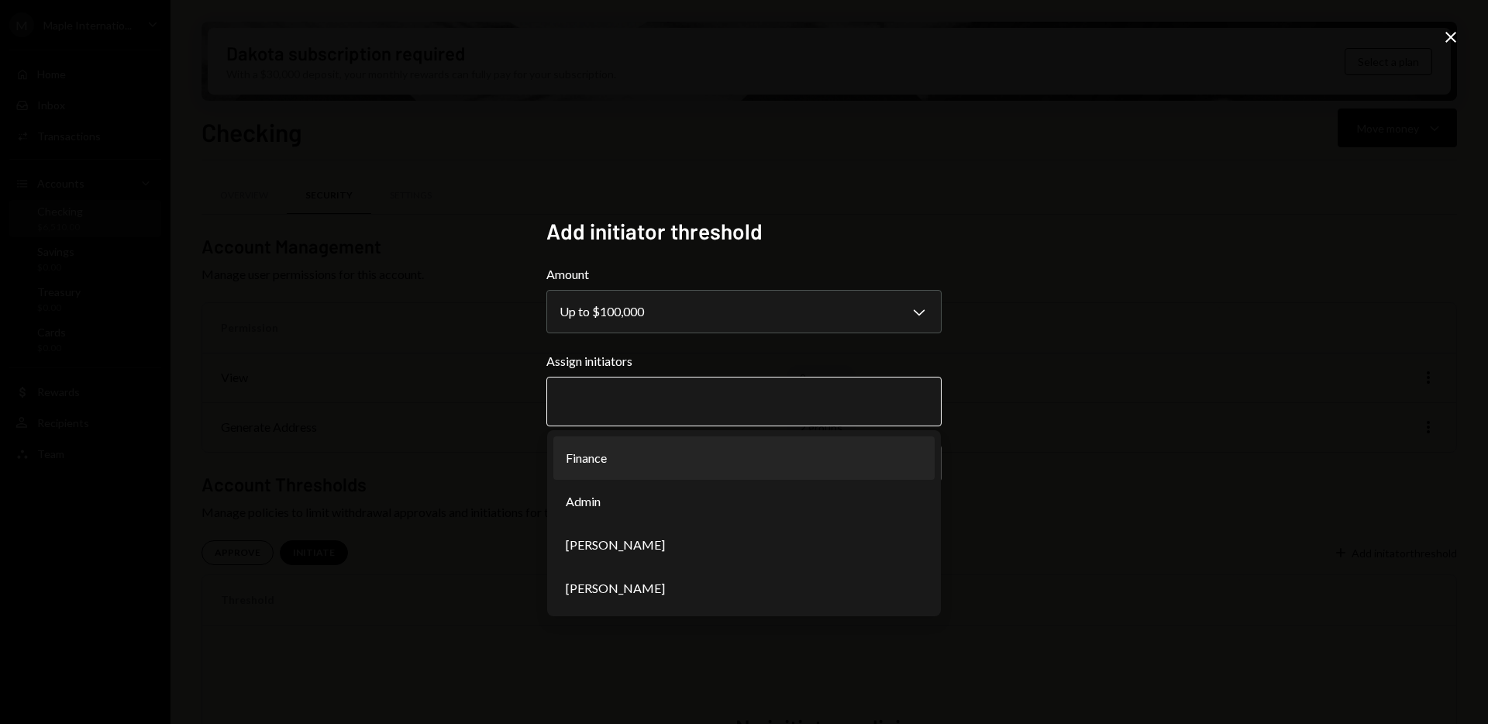  What do you see at coordinates (744, 312) in the screenshot?
I see `button: Amount` at bounding box center [744, 312].